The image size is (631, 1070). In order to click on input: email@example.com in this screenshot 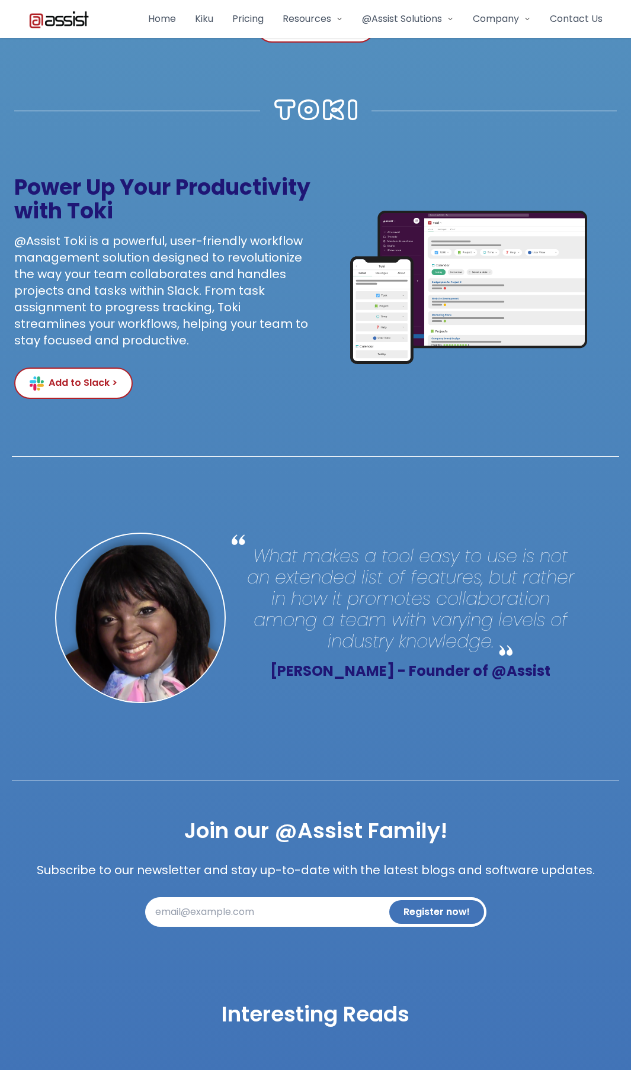, I will do `click(316, 912)`.